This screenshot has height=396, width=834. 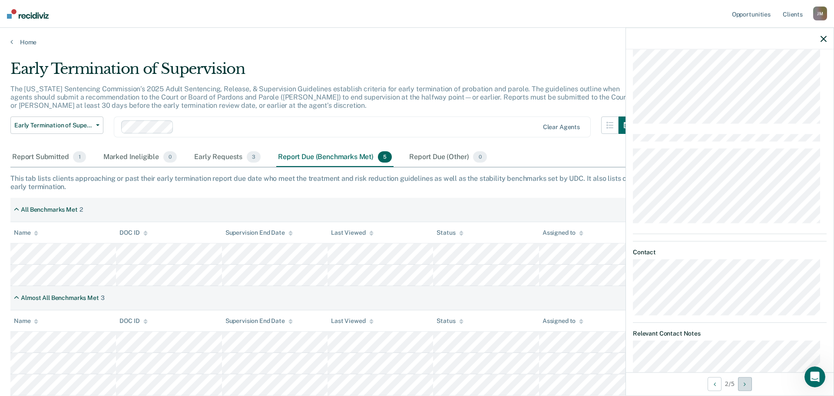 I want to click on div: Early Termination of Supervision, so click(x=323, y=72).